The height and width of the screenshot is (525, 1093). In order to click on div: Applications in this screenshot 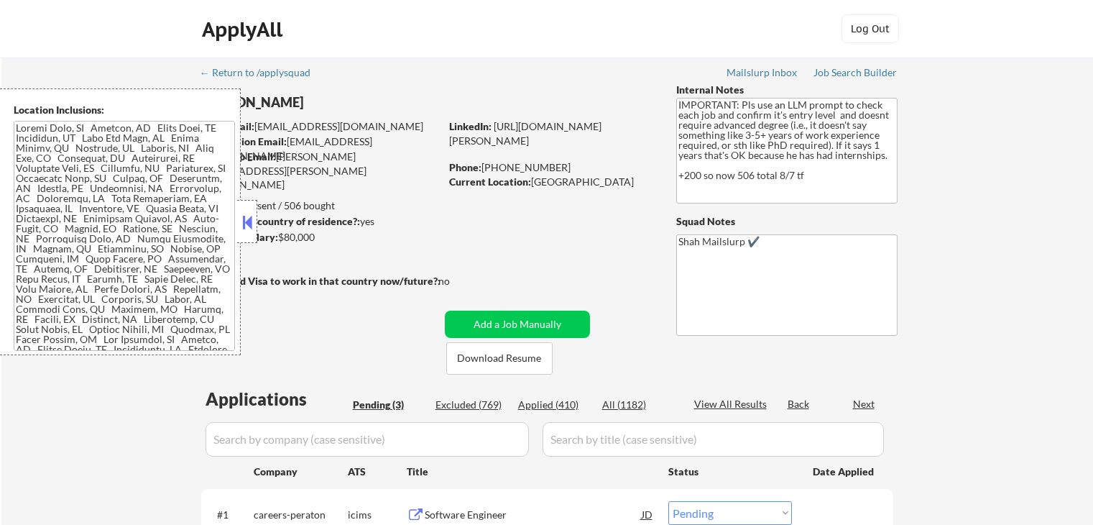, I will do `click(277, 399)`.